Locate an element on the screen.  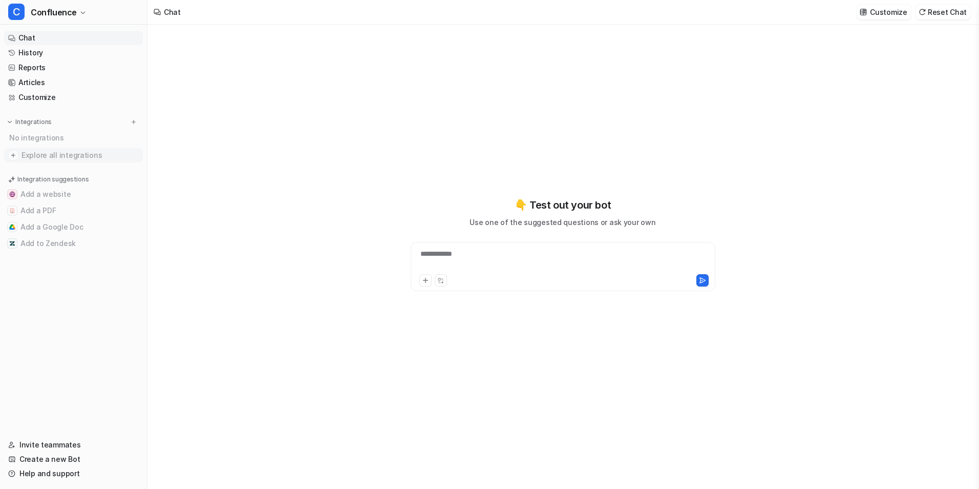
a: Customize is located at coordinates (73, 97).